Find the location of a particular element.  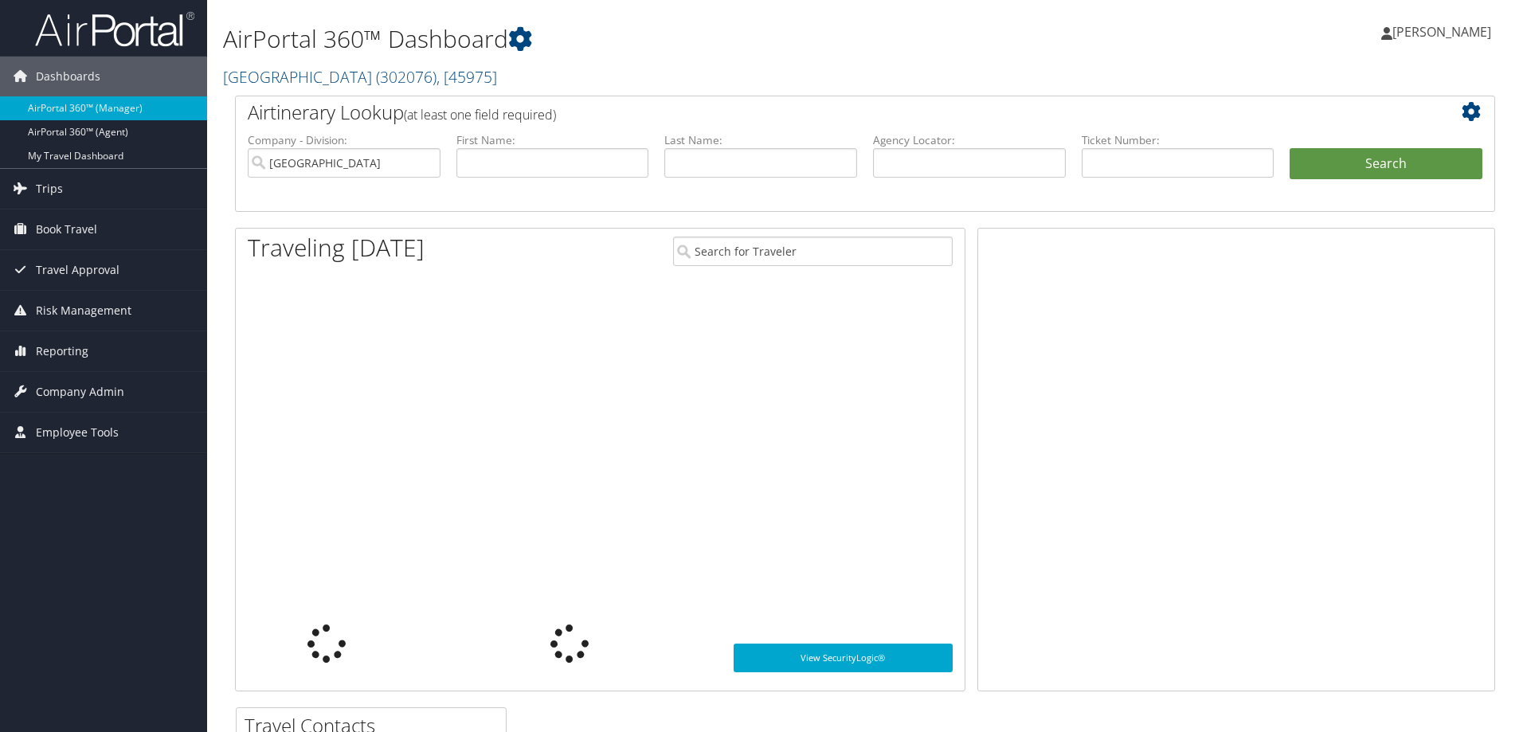

a: View SecurityLogic® is located at coordinates (843, 658).